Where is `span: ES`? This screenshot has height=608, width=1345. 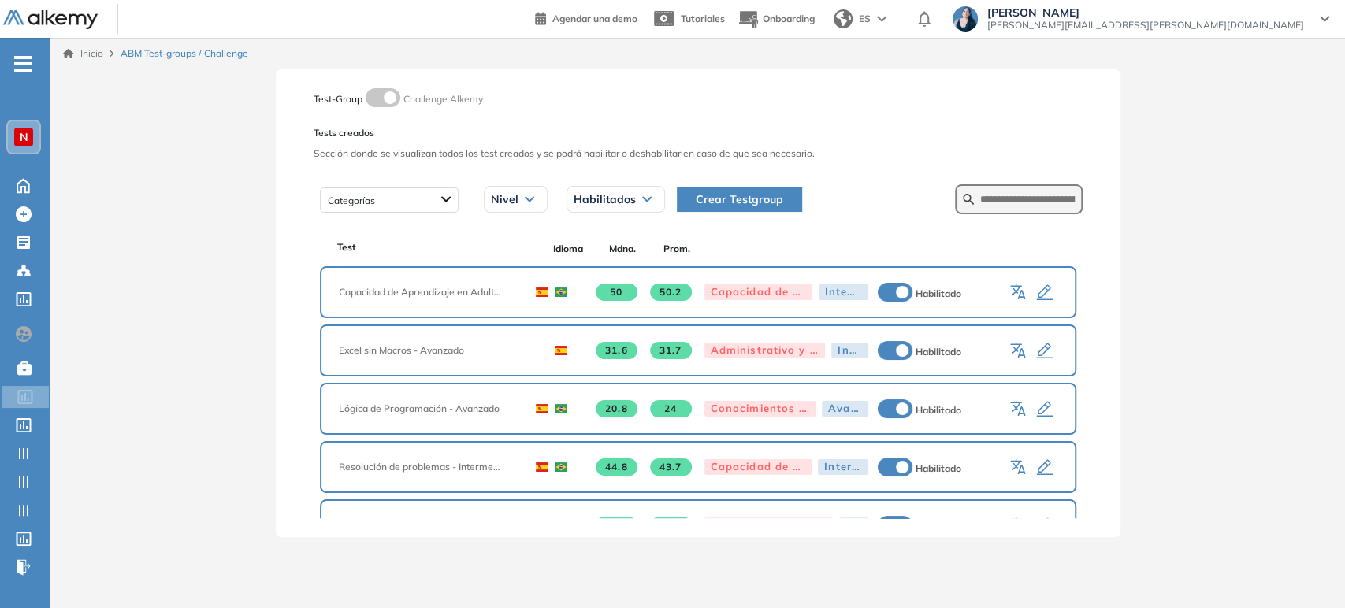 span: ES is located at coordinates (864, 19).